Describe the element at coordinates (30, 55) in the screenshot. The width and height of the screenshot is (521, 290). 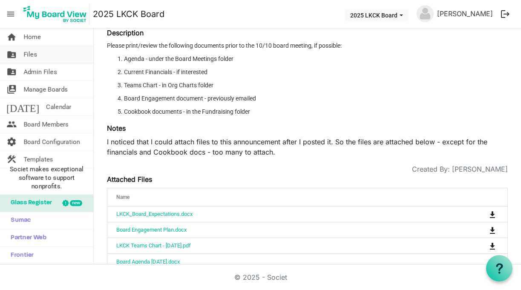
I see `span: Files` at that location.